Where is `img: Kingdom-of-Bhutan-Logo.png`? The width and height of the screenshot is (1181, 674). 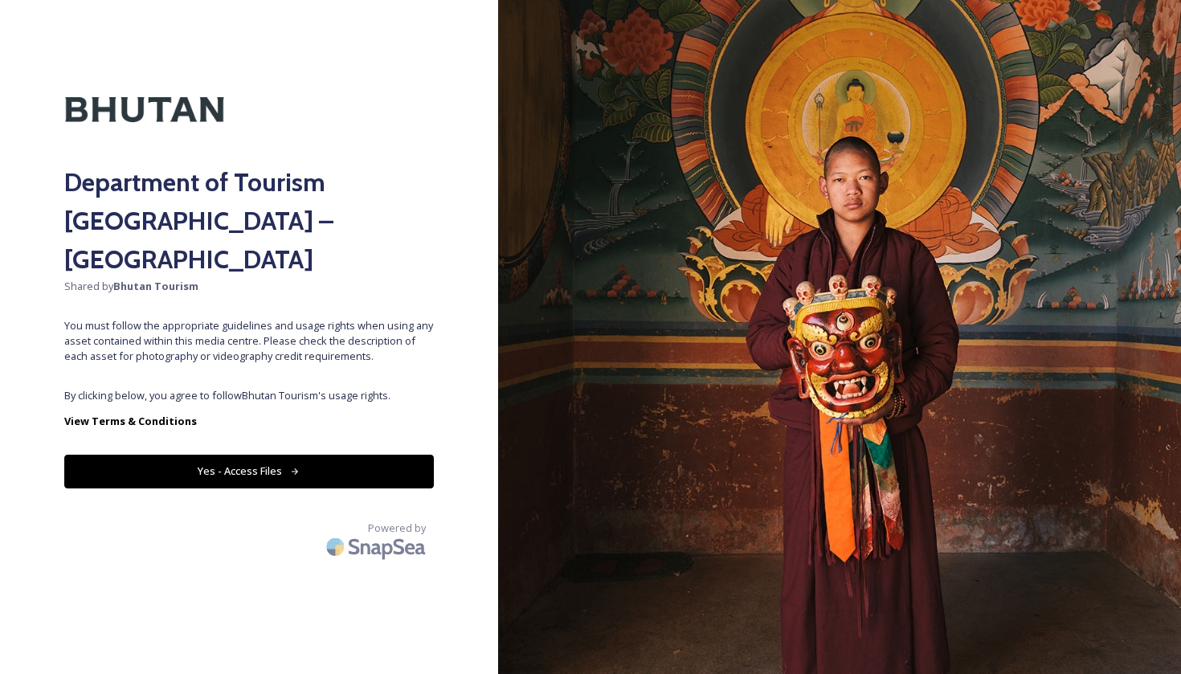 img: Kingdom-of-Bhutan-Logo.png is located at coordinates (145, 109).